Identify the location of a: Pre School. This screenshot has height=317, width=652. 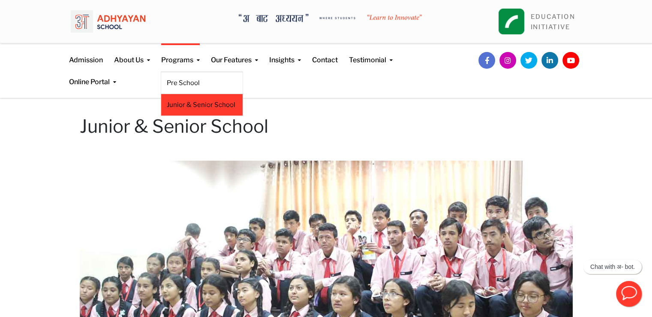
(202, 83).